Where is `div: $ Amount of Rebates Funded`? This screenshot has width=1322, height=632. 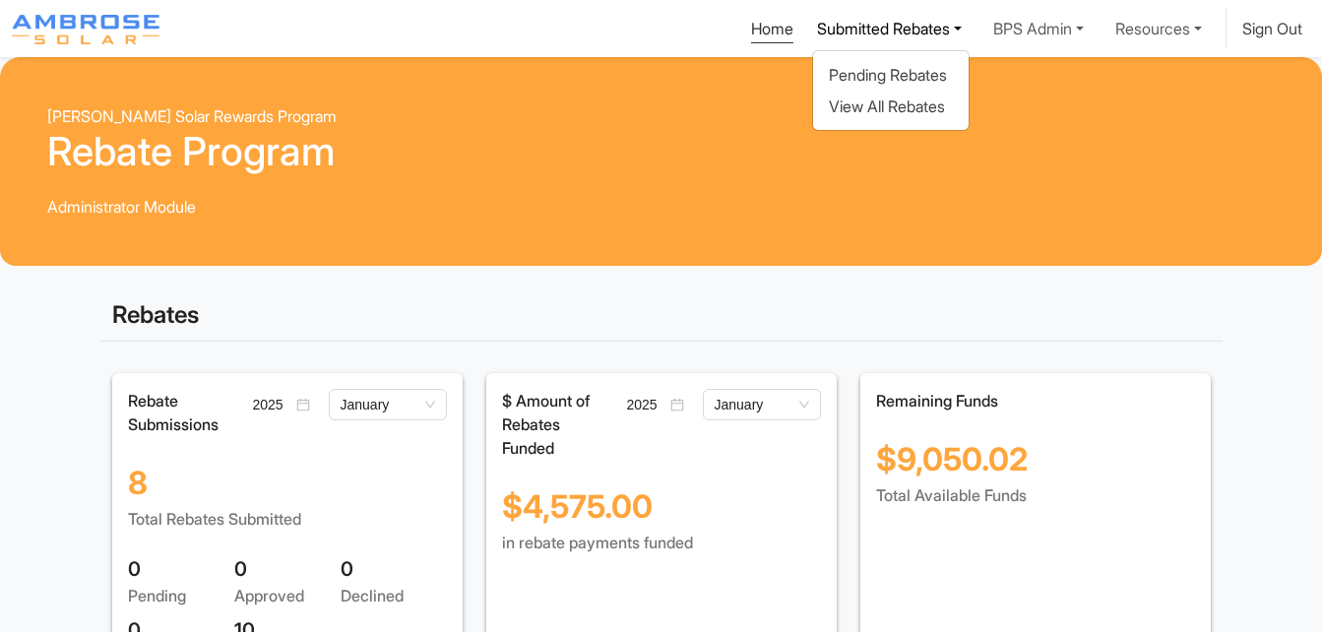 div: $ Amount of Rebates Funded is located at coordinates (547, 424).